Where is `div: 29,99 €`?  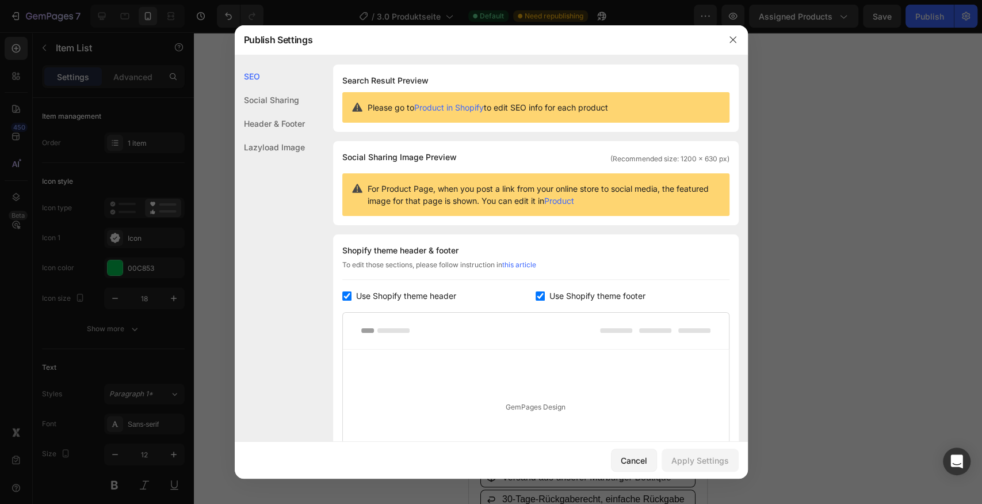
div: 29,99 € is located at coordinates (92, 112).